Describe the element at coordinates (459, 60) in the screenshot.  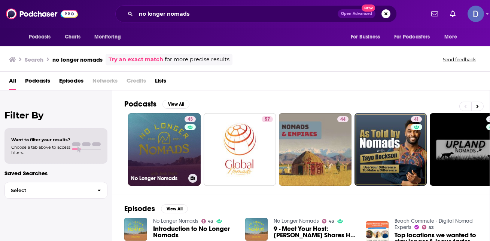
I see `button: Send feedback` at that location.